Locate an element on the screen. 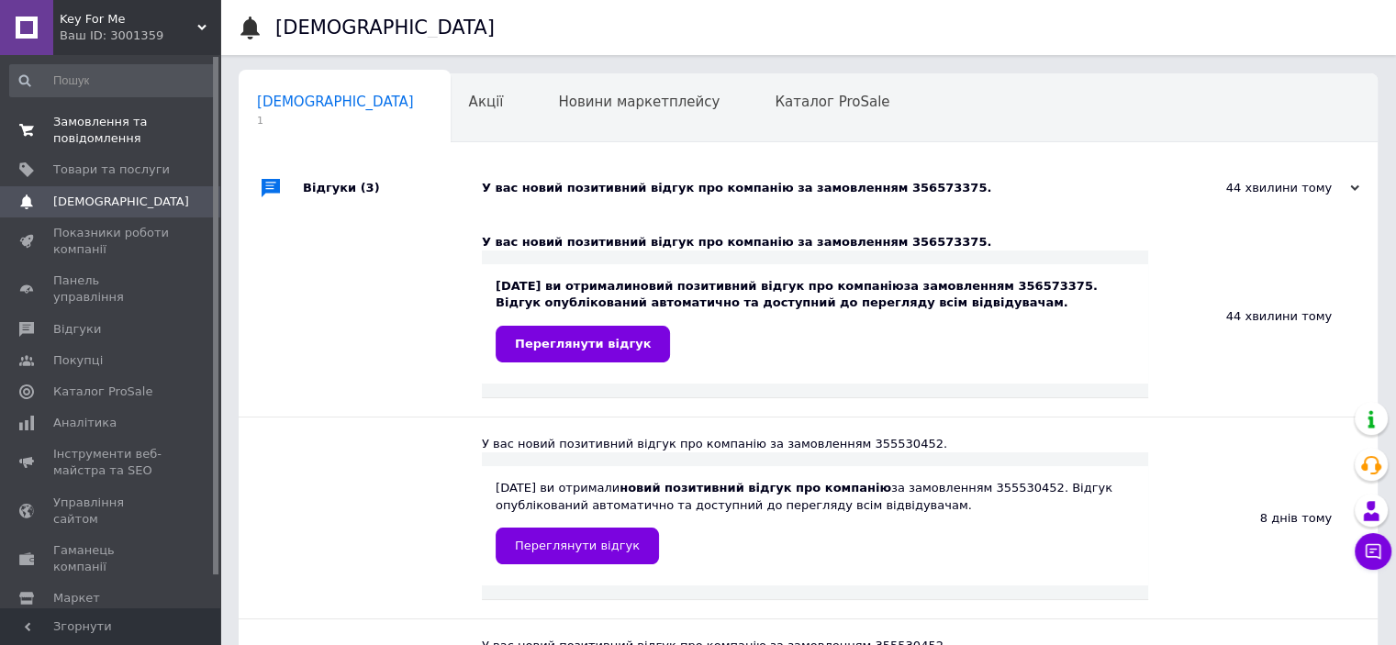 The width and height of the screenshot is (1396, 645). div: Відгуки is located at coordinates (392, 188).